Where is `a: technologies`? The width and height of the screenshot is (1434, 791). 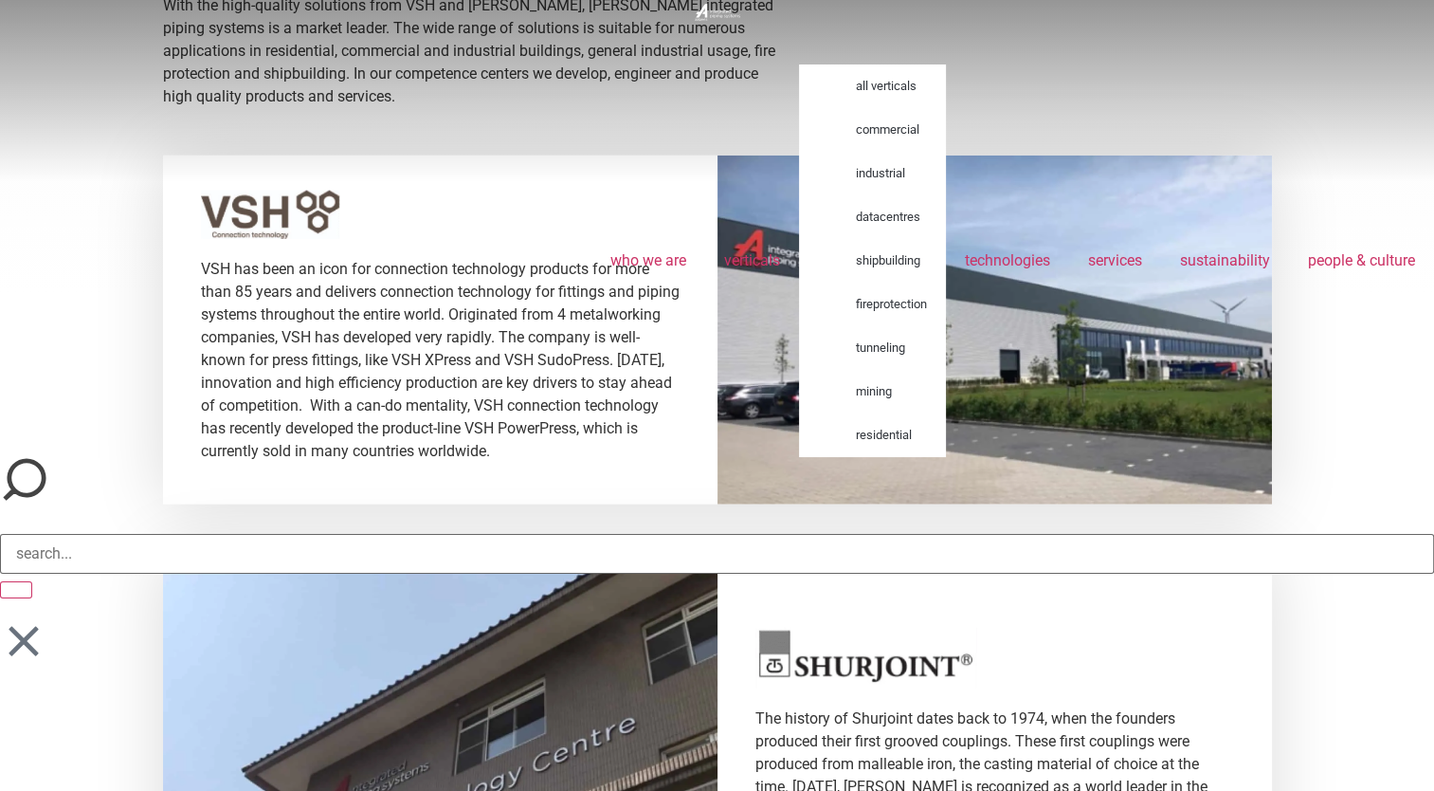
a: technologies is located at coordinates (1008, 261).